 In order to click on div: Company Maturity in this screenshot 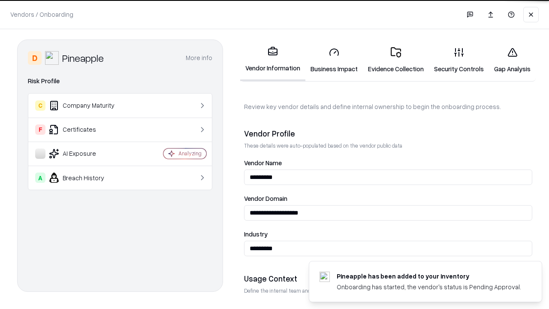, I will do `click(86, 106)`.